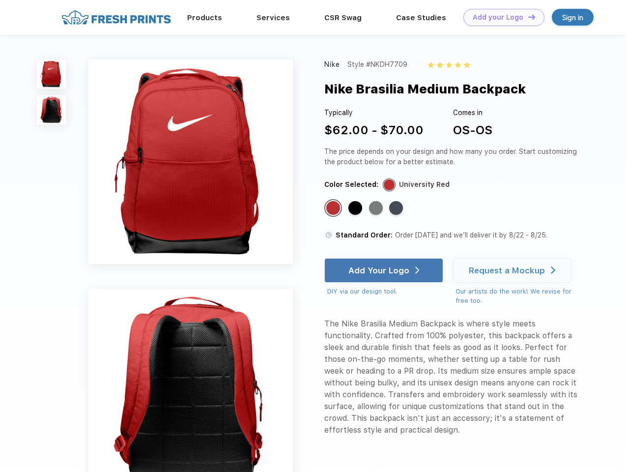 This screenshot has height=472, width=626. Describe the element at coordinates (518, 296) in the screenshot. I see `div: Our artists do the work! We revise for free too.` at that location.